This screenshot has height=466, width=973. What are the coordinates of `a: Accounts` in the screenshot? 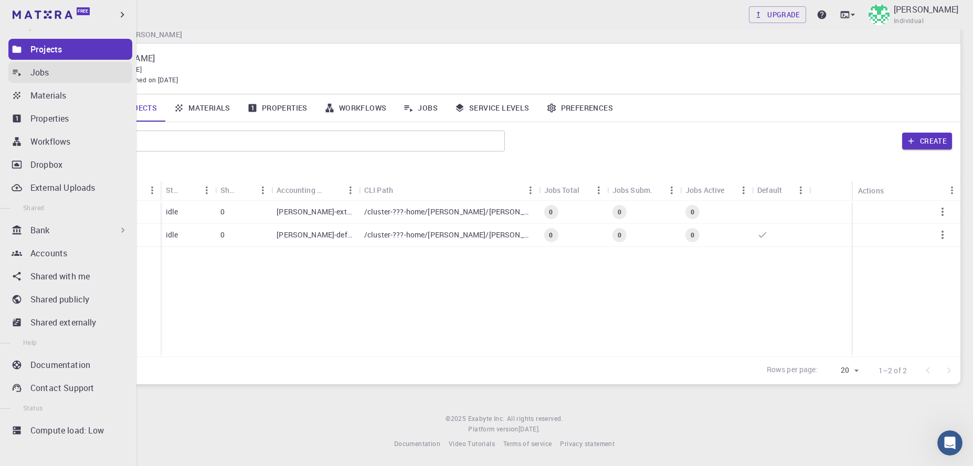 It's located at (70, 253).